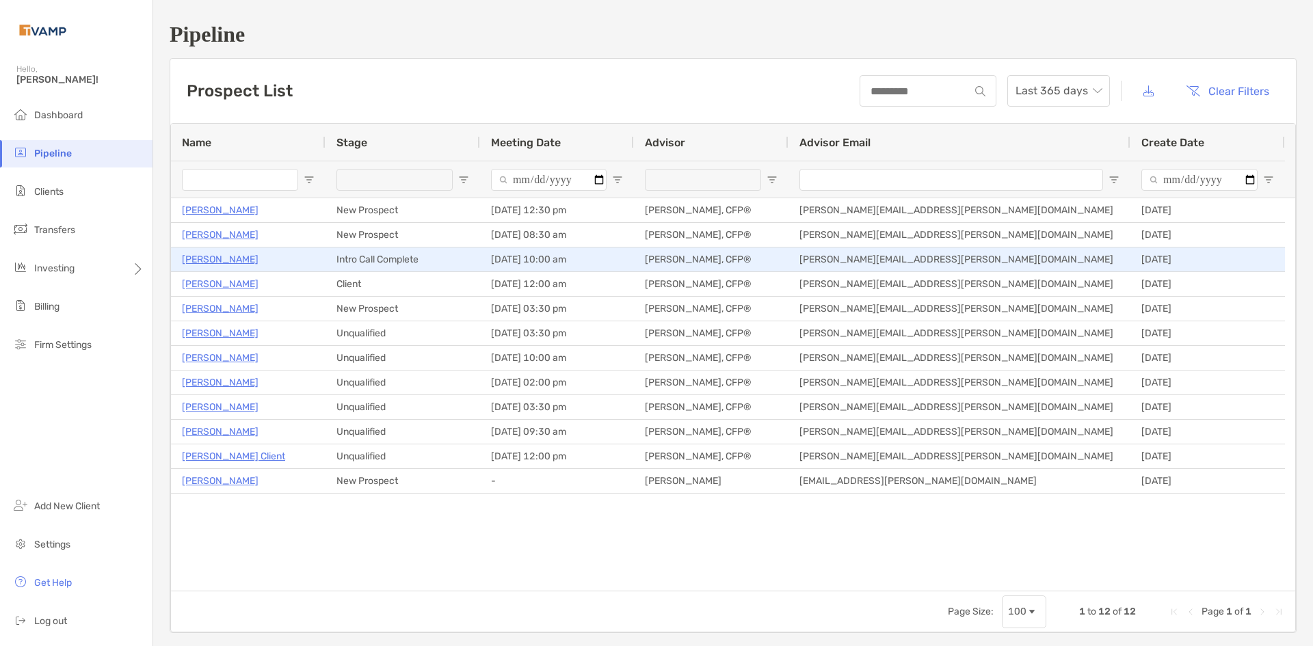 Image resolution: width=1313 pixels, height=646 pixels. I want to click on img: transfers icon, so click(21, 229).